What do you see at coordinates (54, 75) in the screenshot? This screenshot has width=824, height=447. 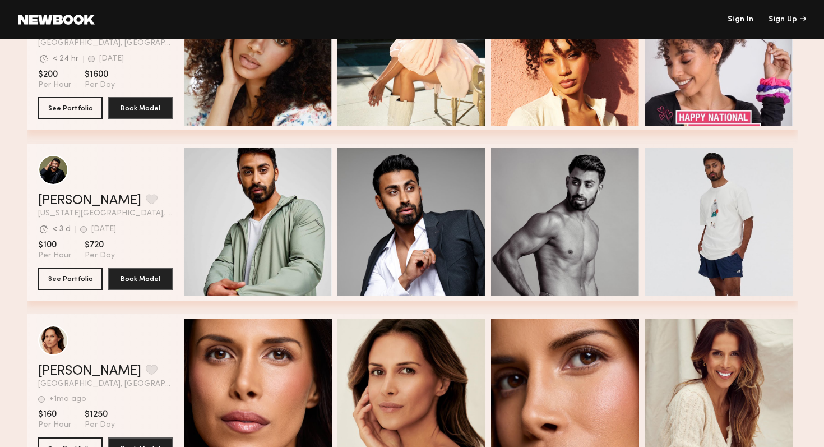 I see `span: $200` at bounding box center [54, 75].